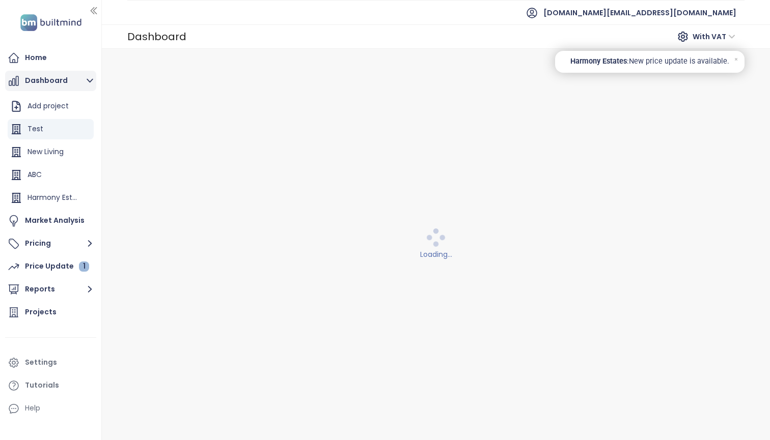  What do you see at coordinates (50, 81) in the screenshot?
I see `button: Dashboard` at bounding box center [50, 81].